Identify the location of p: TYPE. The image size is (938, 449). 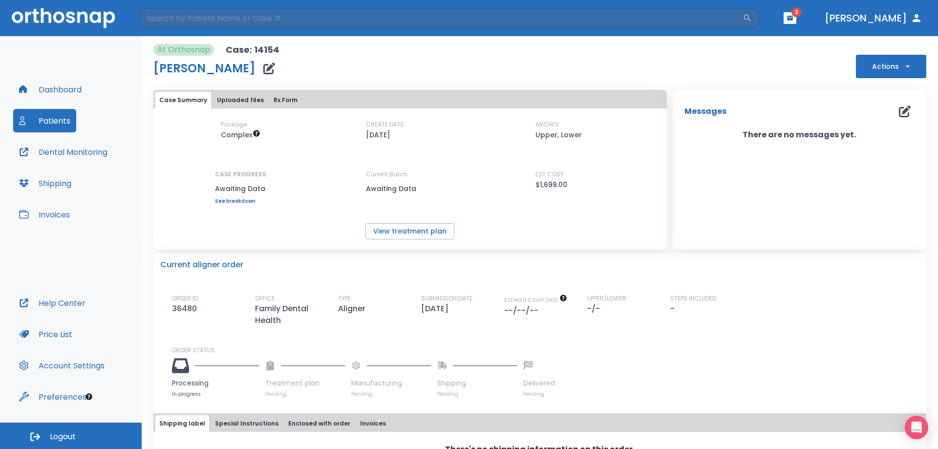
(344, 299).